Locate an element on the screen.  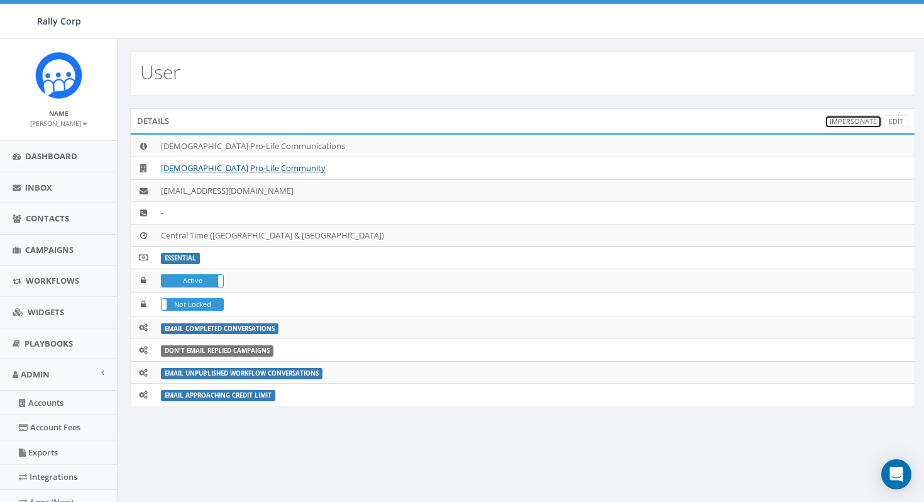
label: Not Locked is located at coordinates (192, 304).